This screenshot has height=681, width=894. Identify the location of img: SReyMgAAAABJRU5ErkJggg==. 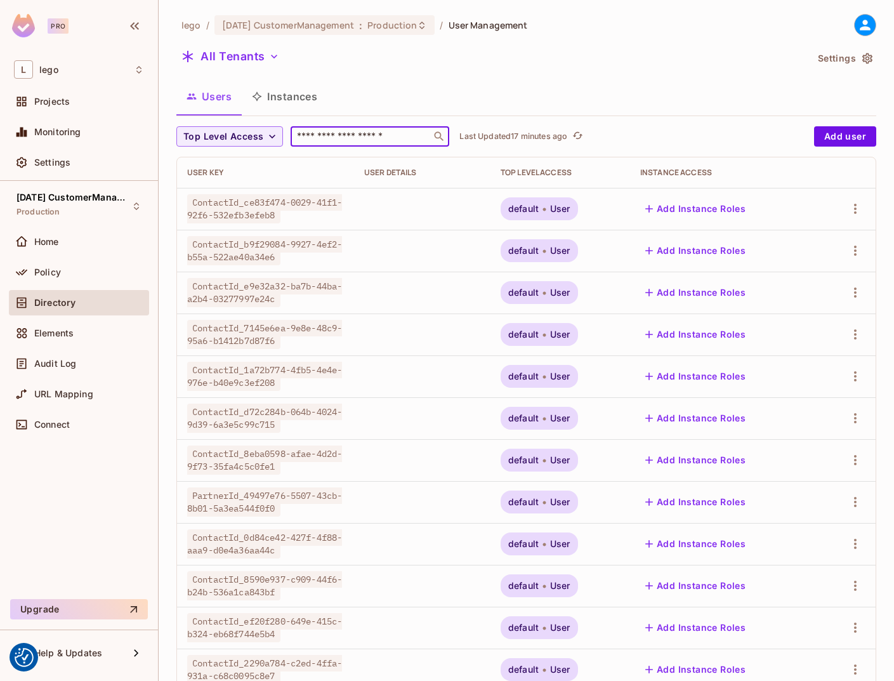
(23, 25).